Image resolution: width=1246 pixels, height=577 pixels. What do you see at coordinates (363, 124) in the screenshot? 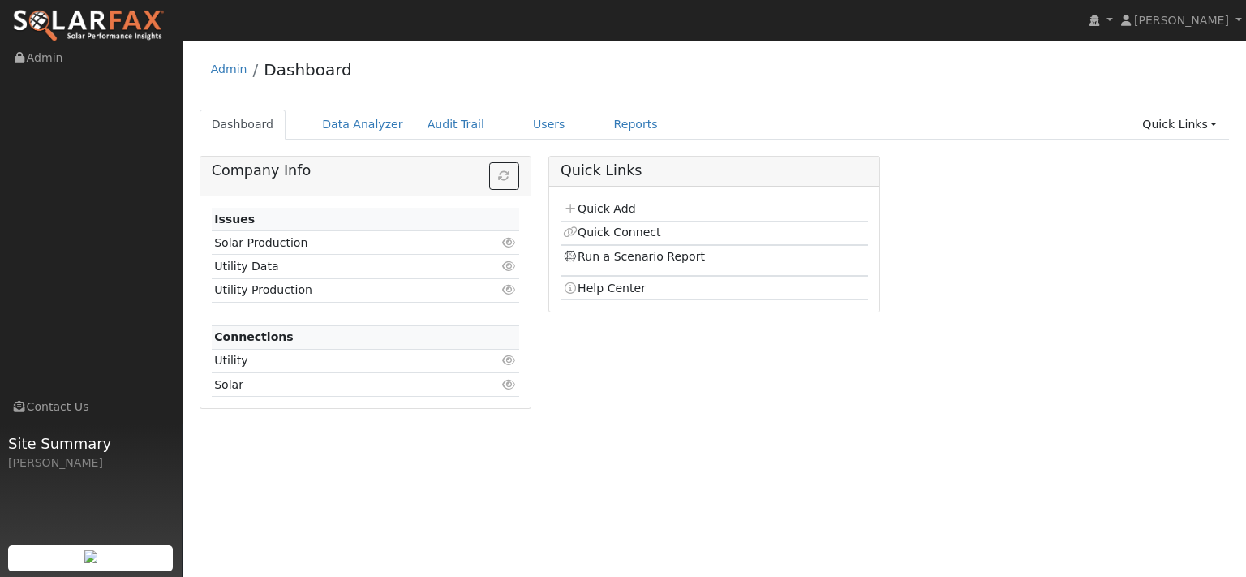
I see `a: Data Analyzer` at bounding box center [363, 124].